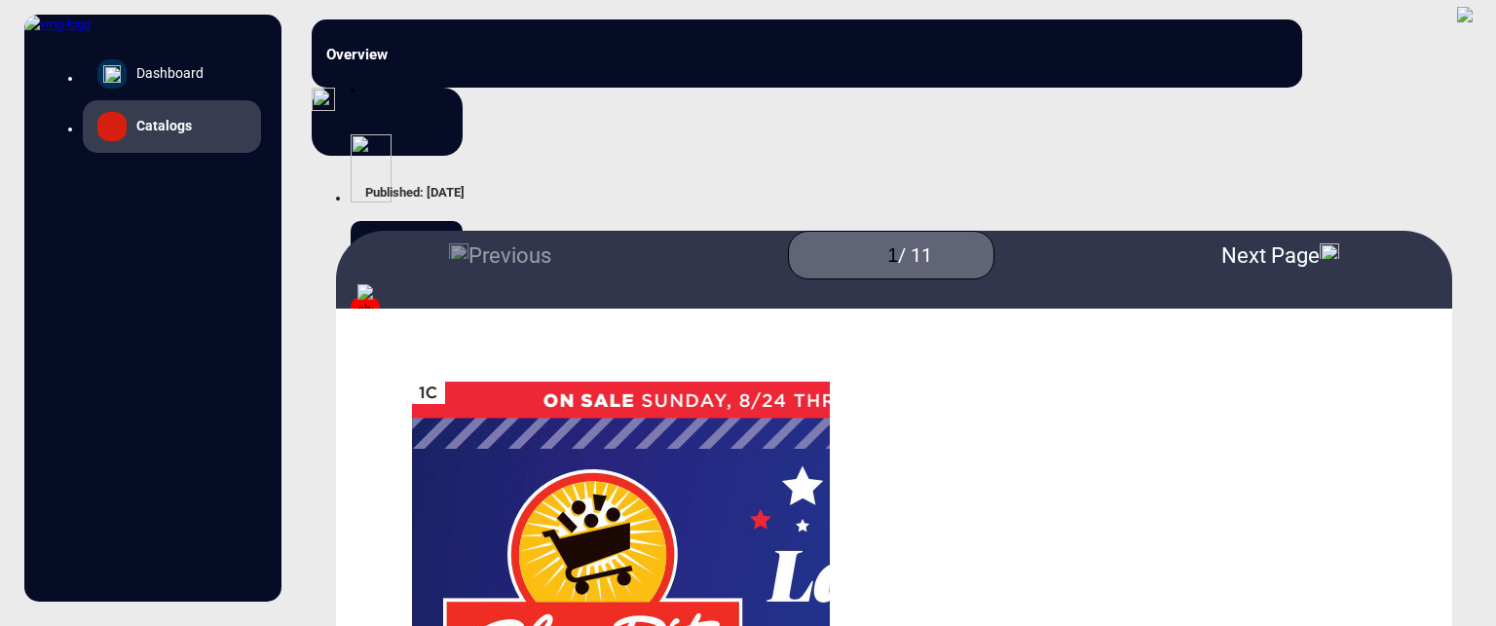  What do you see at coordinates (1329, 249) in the screenshot?
I see `img: Next Page` at bounding box center [1329, 249].